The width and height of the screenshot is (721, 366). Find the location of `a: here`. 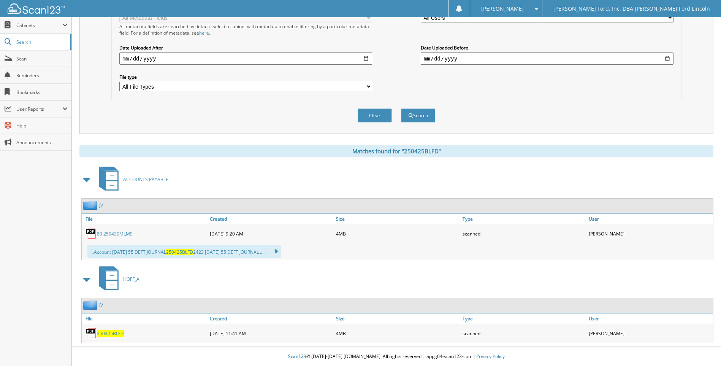

a: here is located at coordinates (204, 33).